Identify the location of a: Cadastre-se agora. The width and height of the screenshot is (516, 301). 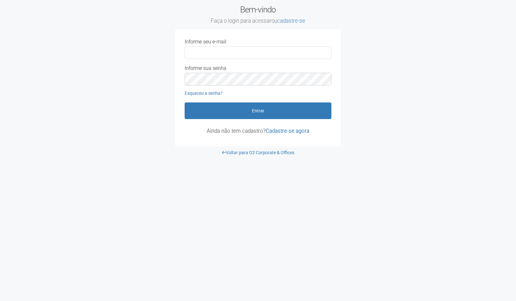
(287, 131).